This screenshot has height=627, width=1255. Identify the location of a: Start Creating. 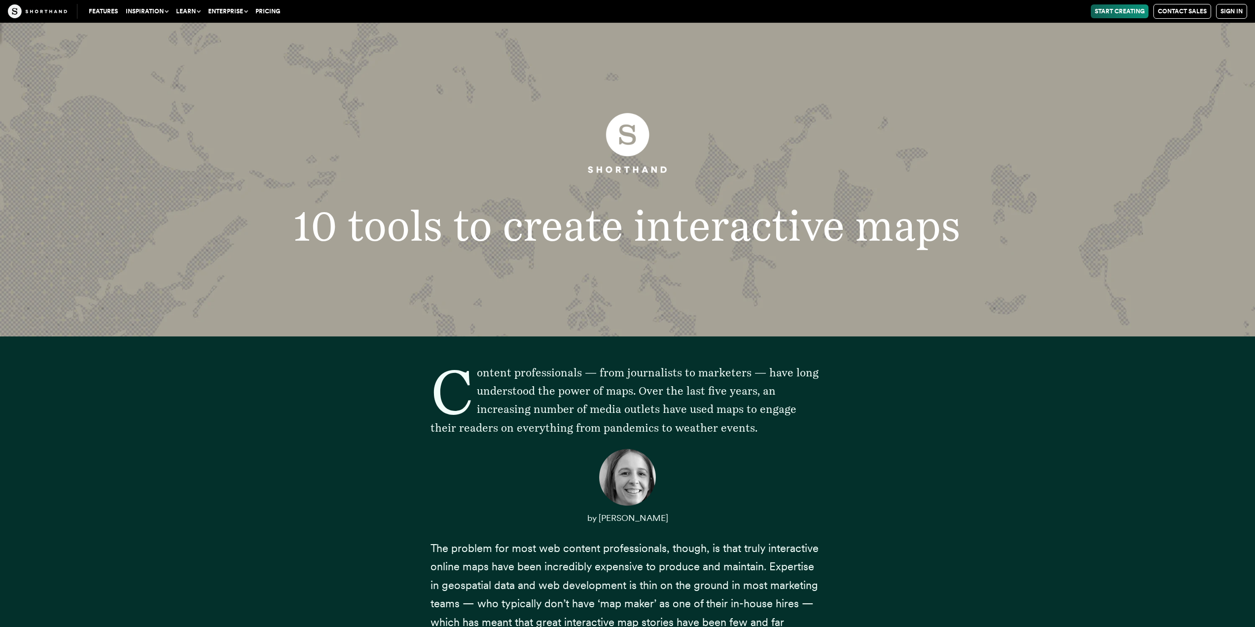
(1119, 11).